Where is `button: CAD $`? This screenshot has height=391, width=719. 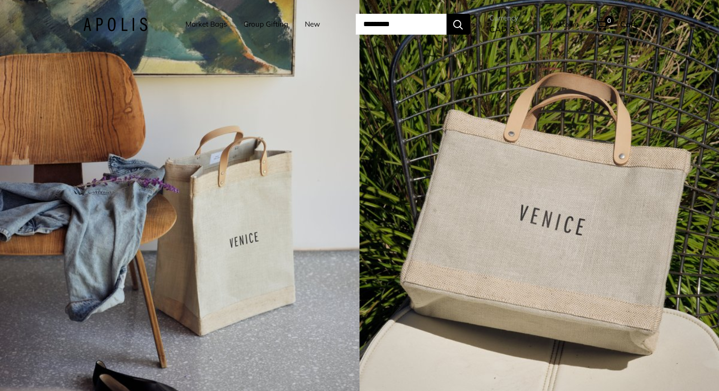
button: CAD $ is located at coordinates (507, 29).